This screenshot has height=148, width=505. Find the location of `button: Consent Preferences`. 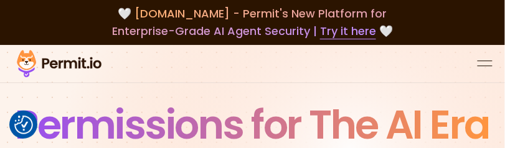

button: Consent Preferences is located at coordinates (24, 125).